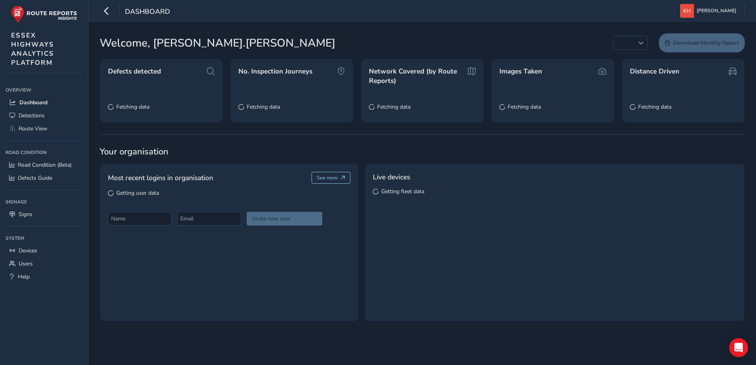 This screenshot has width=756, height=365. What do you see at coordinates (25, 214) in the screenshot?
I see `span: Signs` at bounding box center [25, 214].